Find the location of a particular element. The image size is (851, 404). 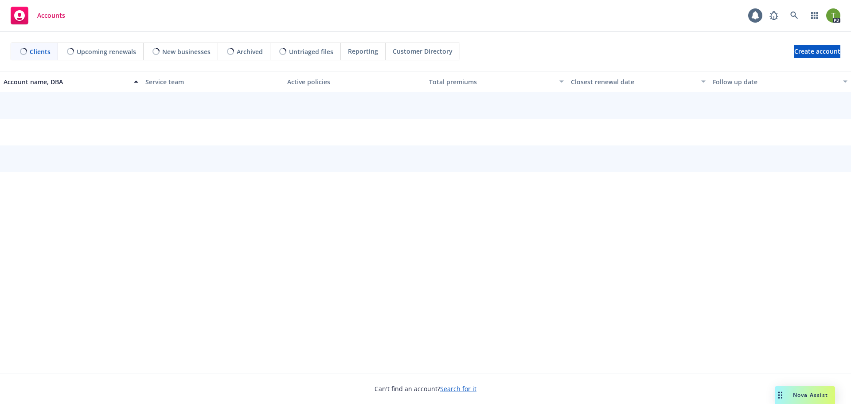

span: Accounts is located at coordinates (51, 16).